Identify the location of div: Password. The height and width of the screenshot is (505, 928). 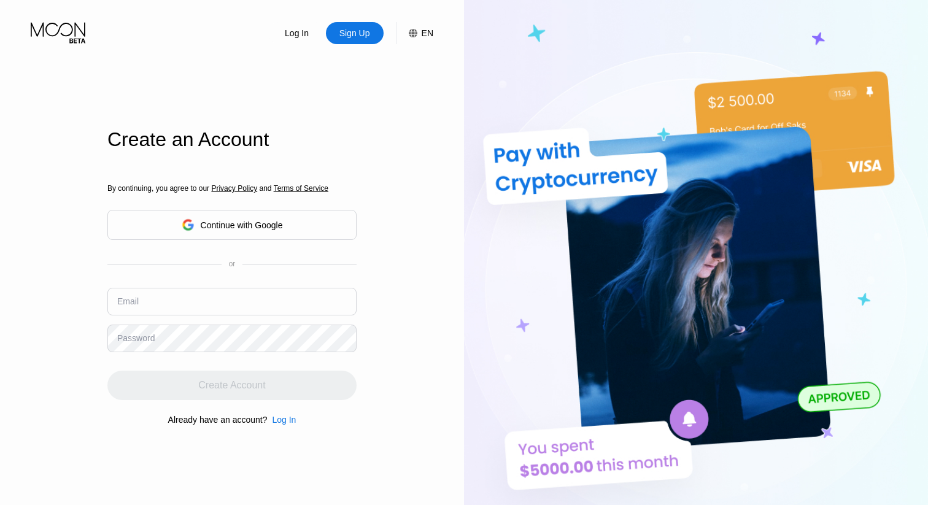
(136, 338).